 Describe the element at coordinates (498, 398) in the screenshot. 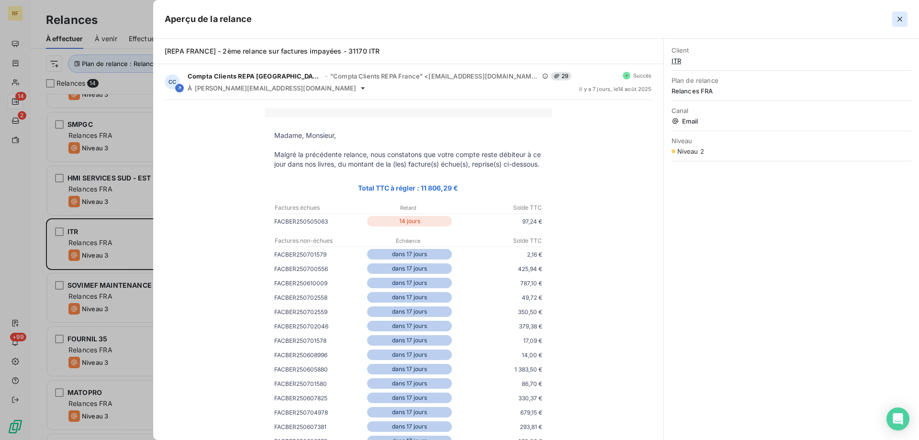

I see `p: 330,37 €` at that location.